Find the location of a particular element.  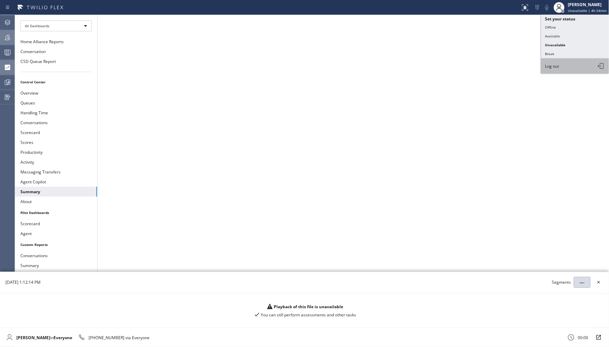

button: Productivity is located at coordinates (56, 152).